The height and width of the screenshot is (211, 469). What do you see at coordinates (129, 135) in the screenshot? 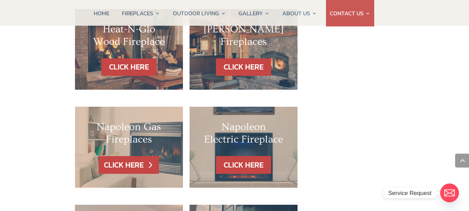
I see `h2: Napoleon Gas Fireplaces` at bounding box center [129, 135].